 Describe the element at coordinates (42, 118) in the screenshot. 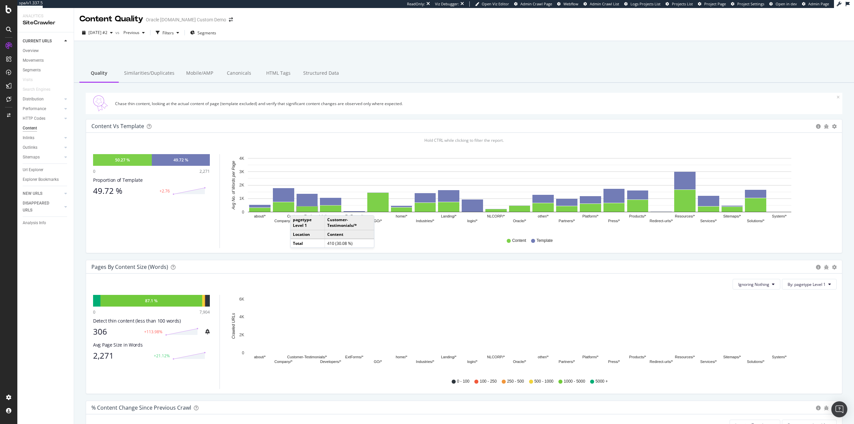

I see `a: HTTP Codes` at that location.